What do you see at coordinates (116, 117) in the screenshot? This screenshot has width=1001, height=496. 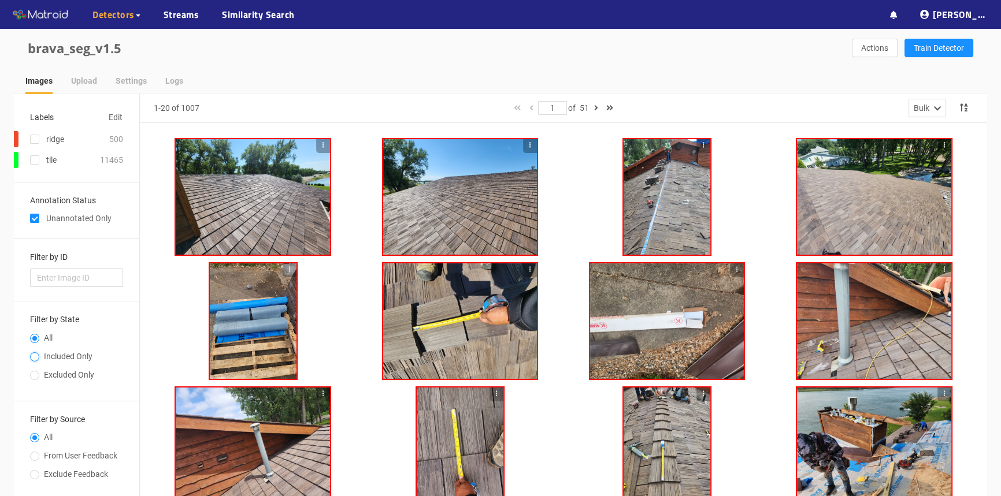 I see `span: Edit` at bounding box center [116, 117].